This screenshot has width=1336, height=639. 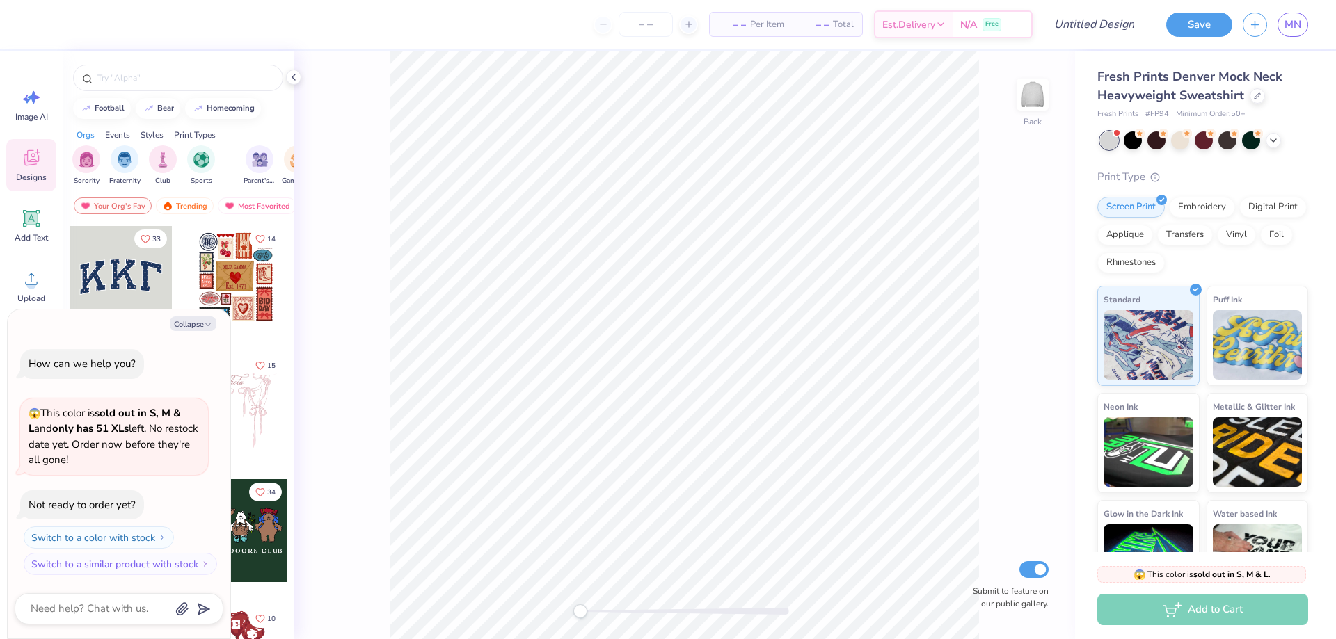 I want to click on div: Orgs, so click(x=86, y=135).